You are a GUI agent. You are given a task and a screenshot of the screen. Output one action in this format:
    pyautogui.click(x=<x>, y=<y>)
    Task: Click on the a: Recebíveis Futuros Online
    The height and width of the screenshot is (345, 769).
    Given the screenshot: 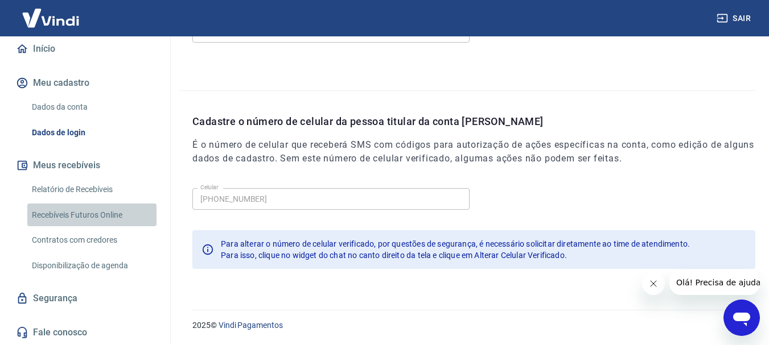 What is the action you would take?
    pyautogui.click(x=92, y=215)
    